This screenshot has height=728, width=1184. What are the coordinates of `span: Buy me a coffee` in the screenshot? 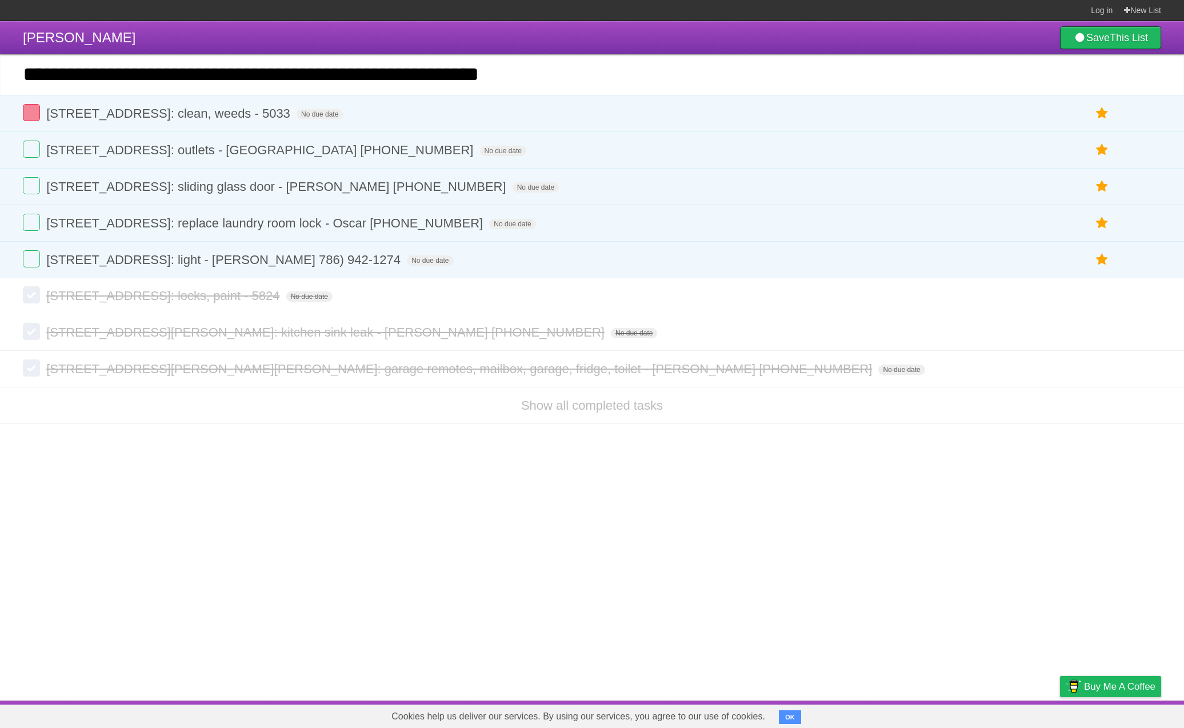 It's located at (1120, 687).